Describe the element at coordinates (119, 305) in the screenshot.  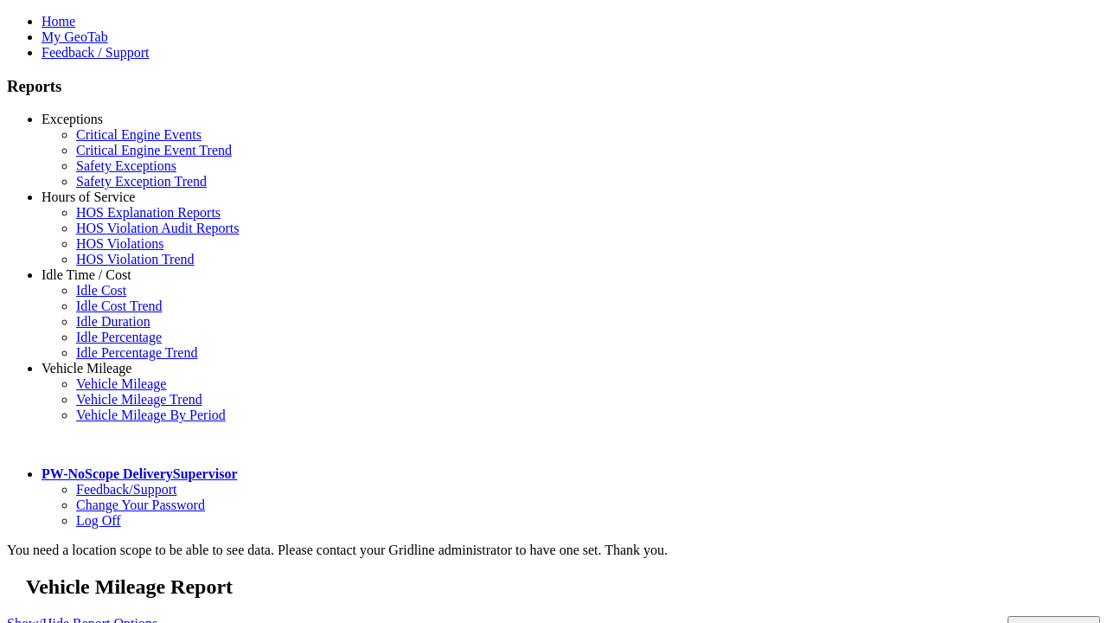
I see `a: Idle Cost Trend` at that location.